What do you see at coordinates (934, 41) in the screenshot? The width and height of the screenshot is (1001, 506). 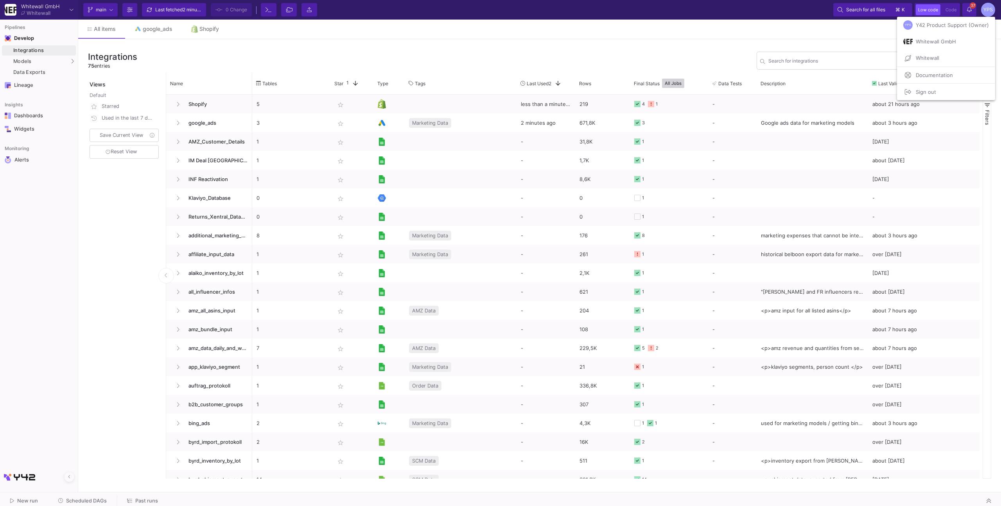 I see `span: Whitewall GmbH` at bounding box center [934, 41].